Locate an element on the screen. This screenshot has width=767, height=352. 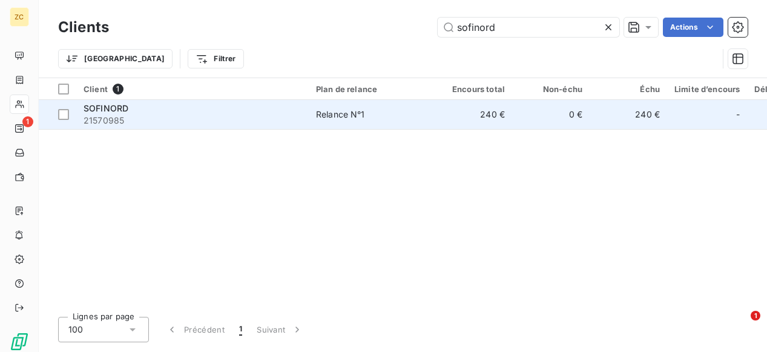
span: SOFINORD is located at coordinates (106, 108).